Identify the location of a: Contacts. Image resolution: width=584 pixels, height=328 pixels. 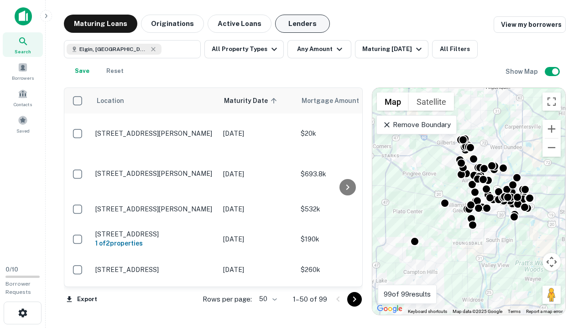
(23, 98).